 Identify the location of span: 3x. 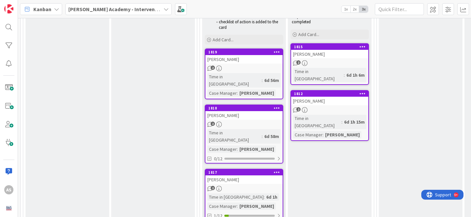
(363, 9).